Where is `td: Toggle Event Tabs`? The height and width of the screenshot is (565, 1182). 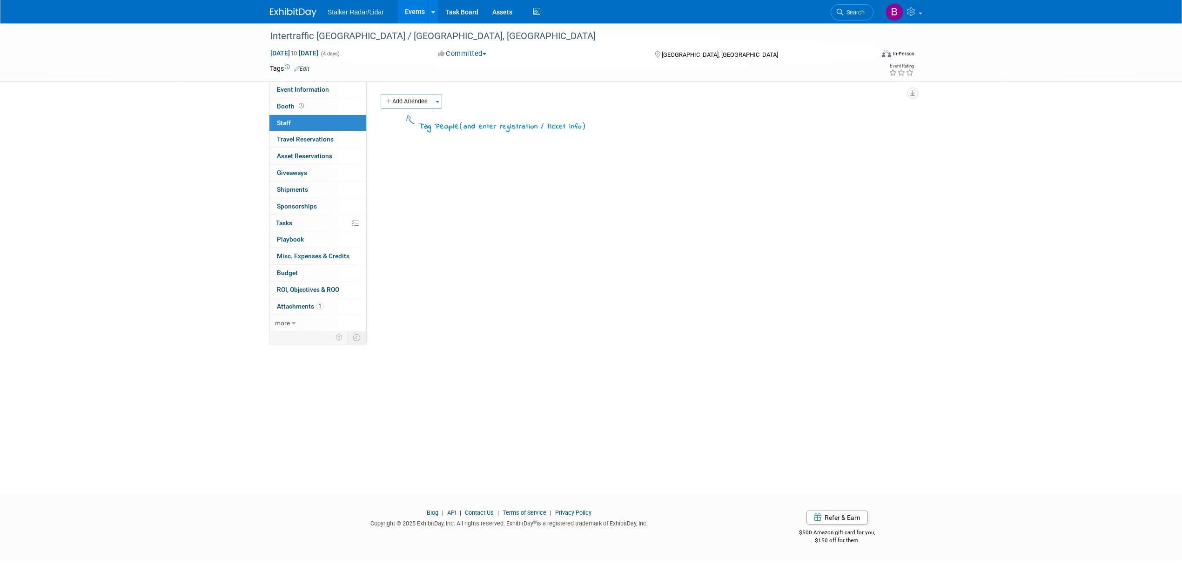 td: Toggle Event Tabs is located at coordinates (357, 337).